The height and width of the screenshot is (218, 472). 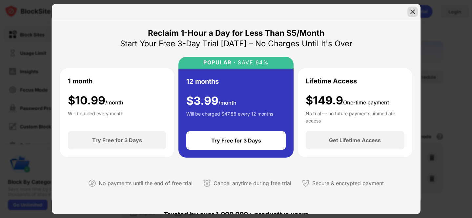 I want to click on div: 12 months, so click(x=202, y=81).